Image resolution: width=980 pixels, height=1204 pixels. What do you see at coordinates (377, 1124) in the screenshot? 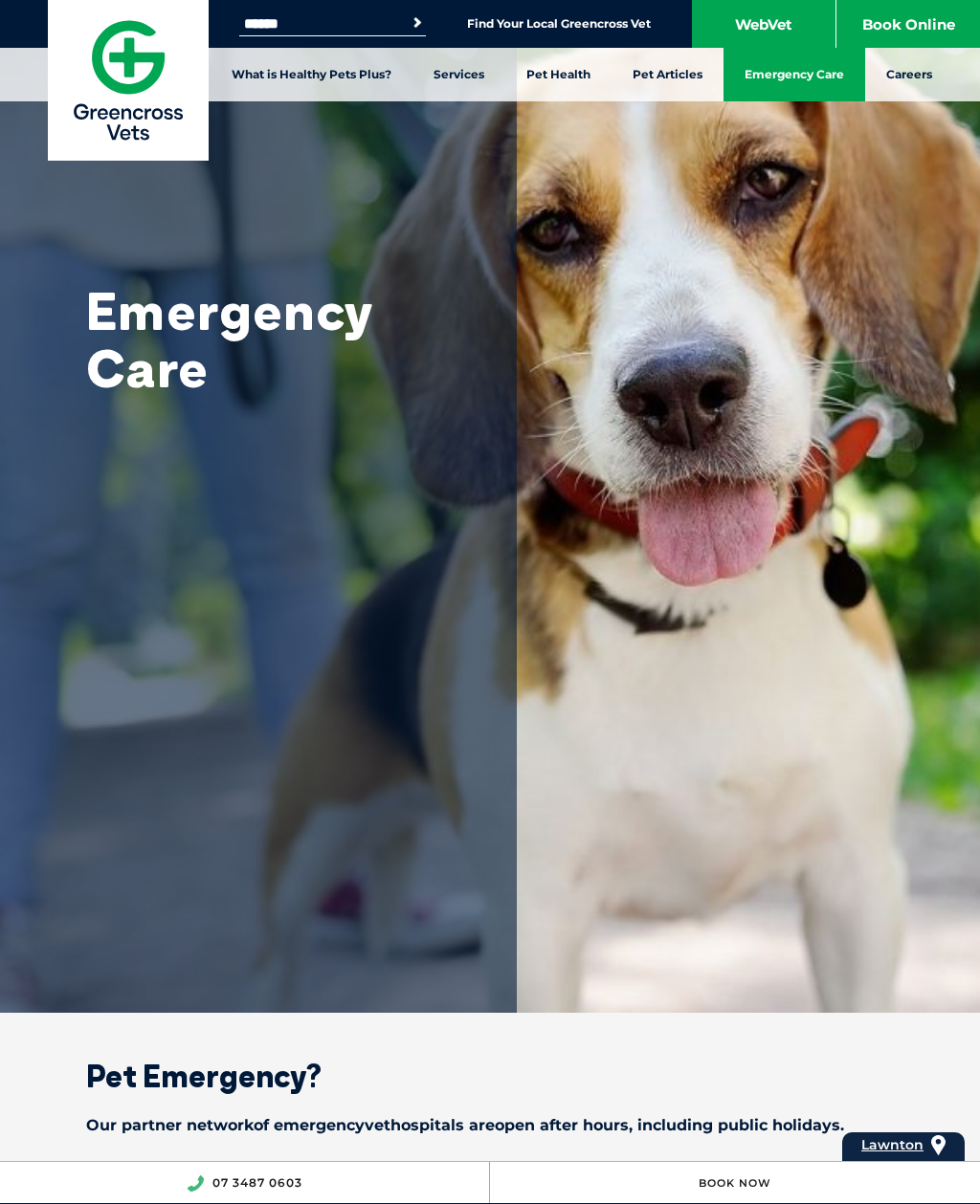
I see `span: vet` at bounding box center [377, 1124].